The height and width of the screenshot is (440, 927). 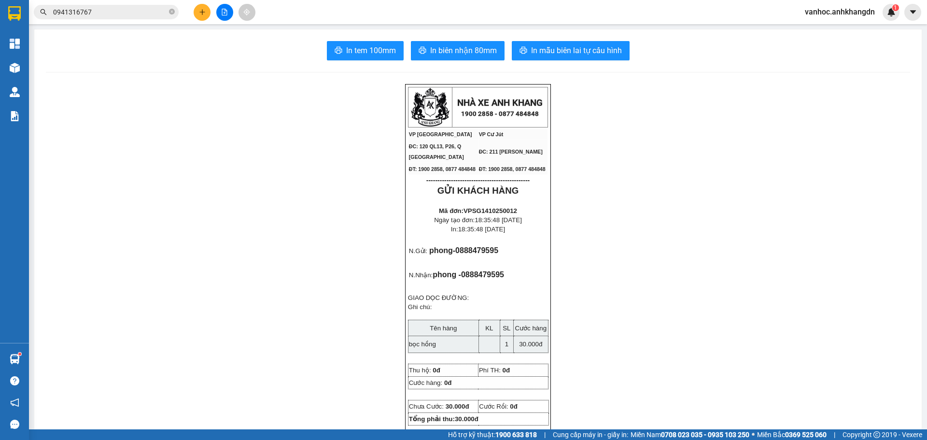 I want to click on span: KL, so click(x=489, y=328).